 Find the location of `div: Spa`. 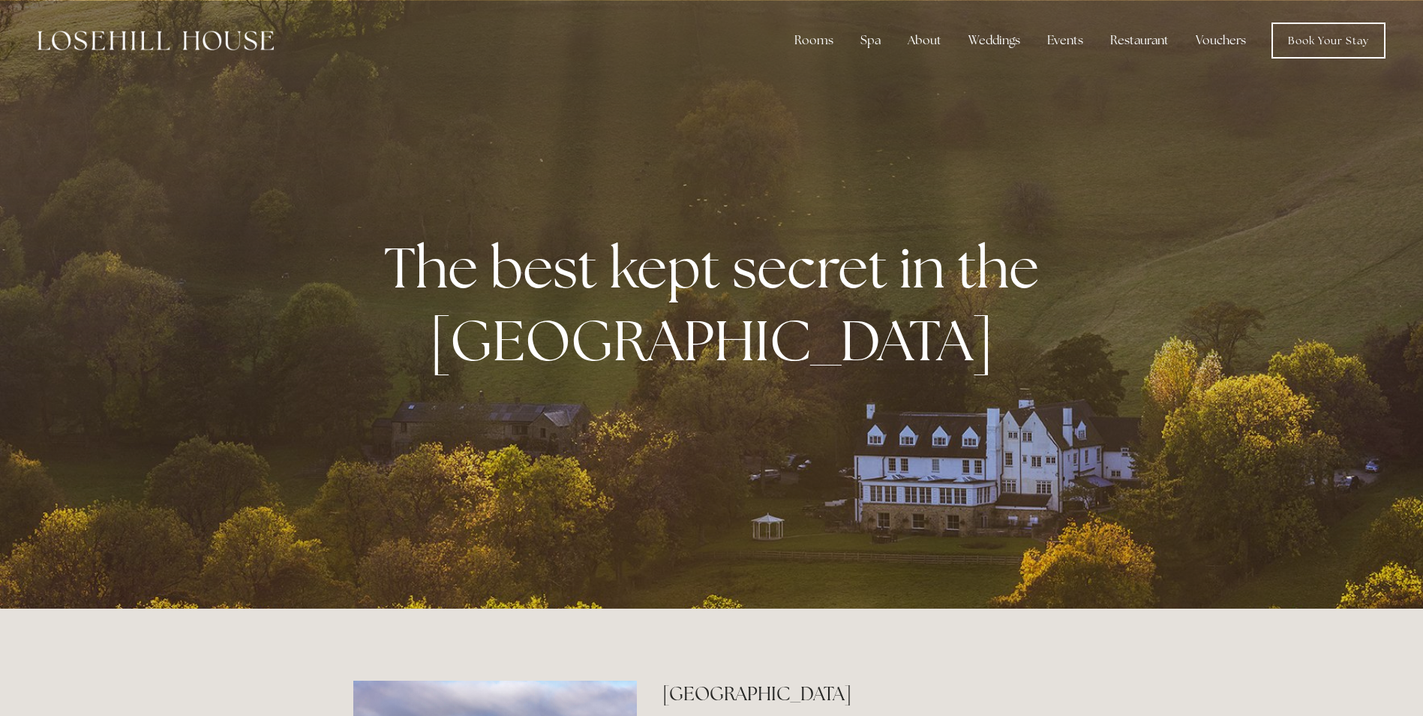

div: Spa is located at coordinates (870, 41).